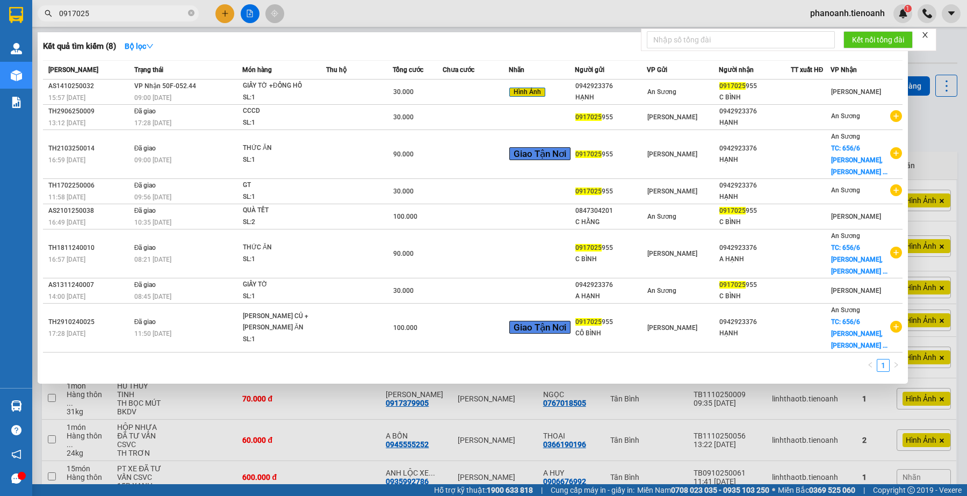 The height and width of the screenshot is (496, 967). I want to click on span: Giao Tận Nơi, so click(540, 154).